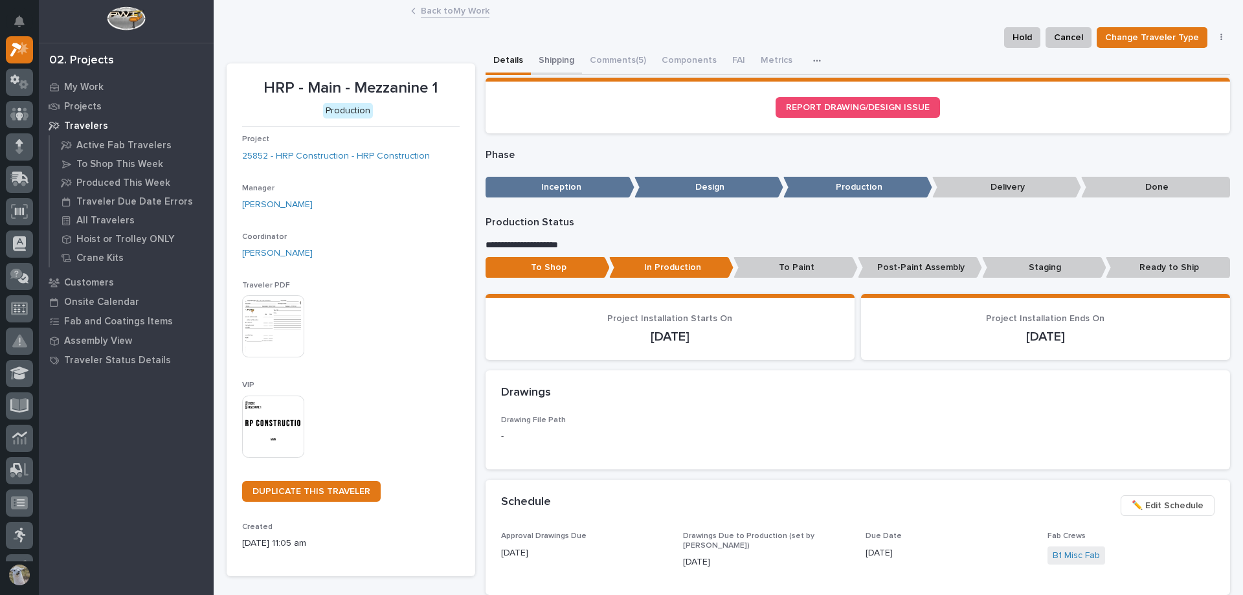 This screenshot has height=595, width=1243. I want to click on a: Crane Kits, so click(131, 258).